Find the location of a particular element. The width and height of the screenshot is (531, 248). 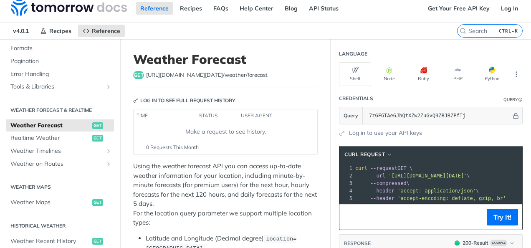

span: 200 is located at coordinates (457, 243).